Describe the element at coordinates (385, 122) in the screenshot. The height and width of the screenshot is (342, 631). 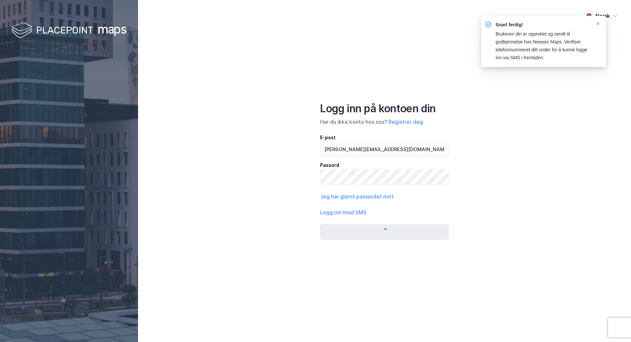
I see `div: Har du ikke konto hos oss?` at that location.